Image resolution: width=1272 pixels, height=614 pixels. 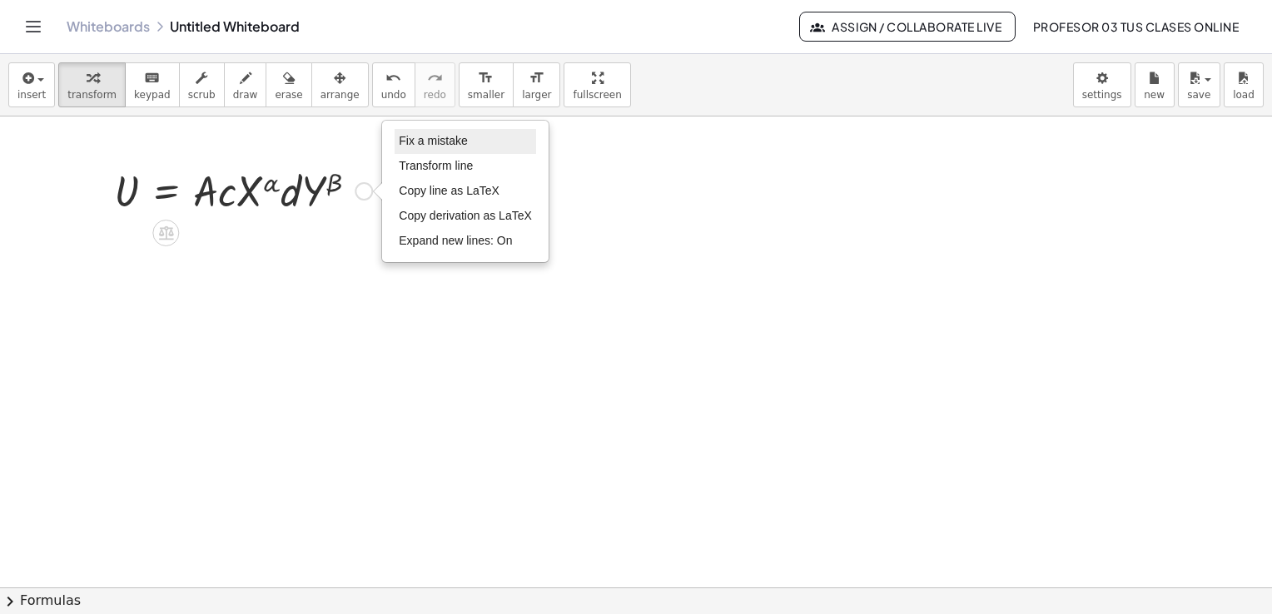 What do you see at coordinates (1199, 85) in the screenshot?
I see `button: save` at bounding box center [1199, 85].